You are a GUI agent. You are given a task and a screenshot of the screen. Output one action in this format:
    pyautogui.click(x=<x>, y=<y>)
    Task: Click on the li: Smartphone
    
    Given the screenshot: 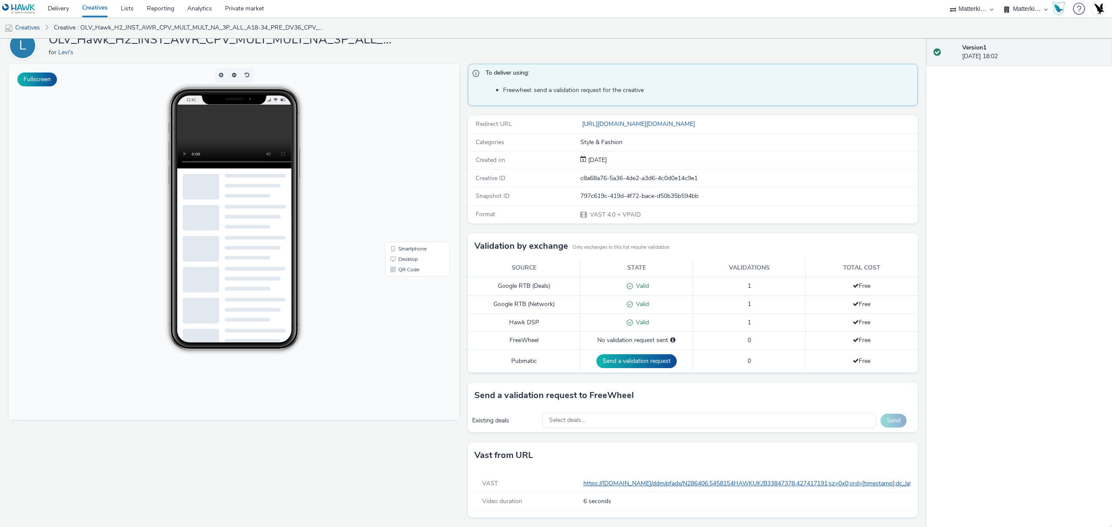 What is the action you would take?
    pyautogui.click(x=409, y=185)
    